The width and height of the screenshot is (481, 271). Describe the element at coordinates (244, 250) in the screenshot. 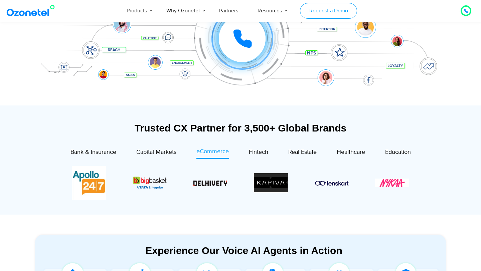

I see `div: Experience Our Voice AI Agents in Action` at that location.